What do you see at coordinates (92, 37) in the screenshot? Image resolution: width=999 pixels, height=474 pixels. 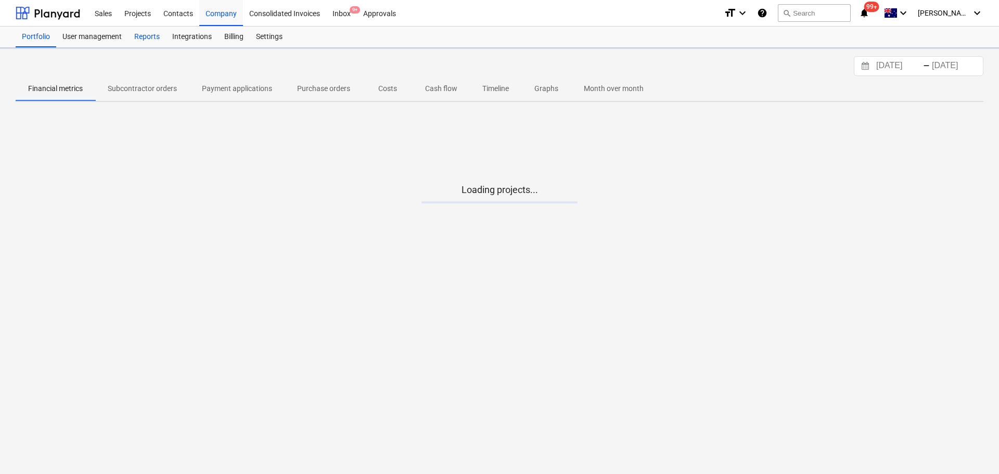 I see `div: User management` at bounding box center [92, 37].